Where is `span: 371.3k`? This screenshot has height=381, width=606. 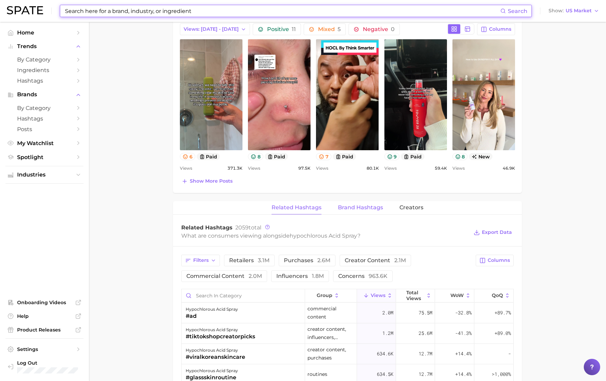 span: 371.3k is located at coordinates (235, 168).